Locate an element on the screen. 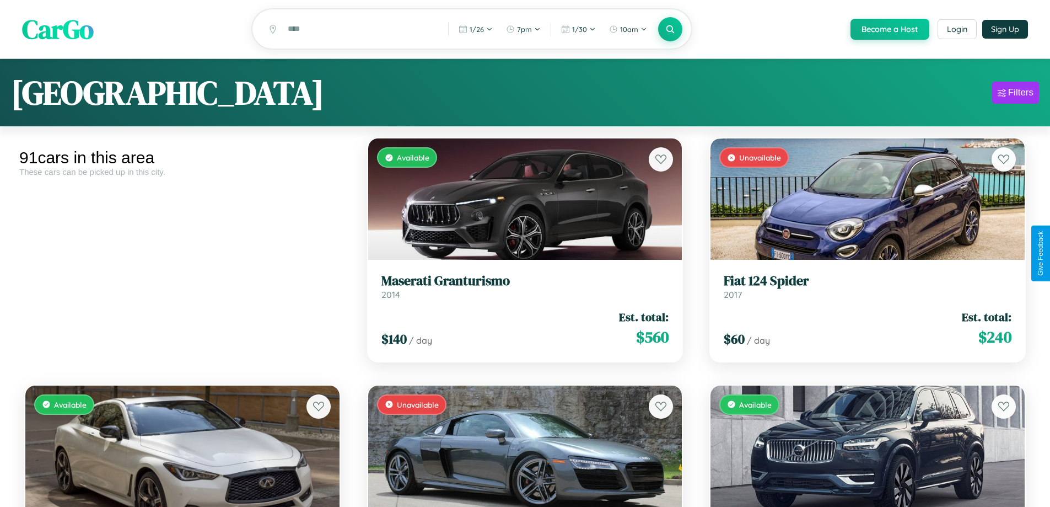 The width and height of the screenshot is (1050, 507). button: 10am is located at coordinates (628, 29).